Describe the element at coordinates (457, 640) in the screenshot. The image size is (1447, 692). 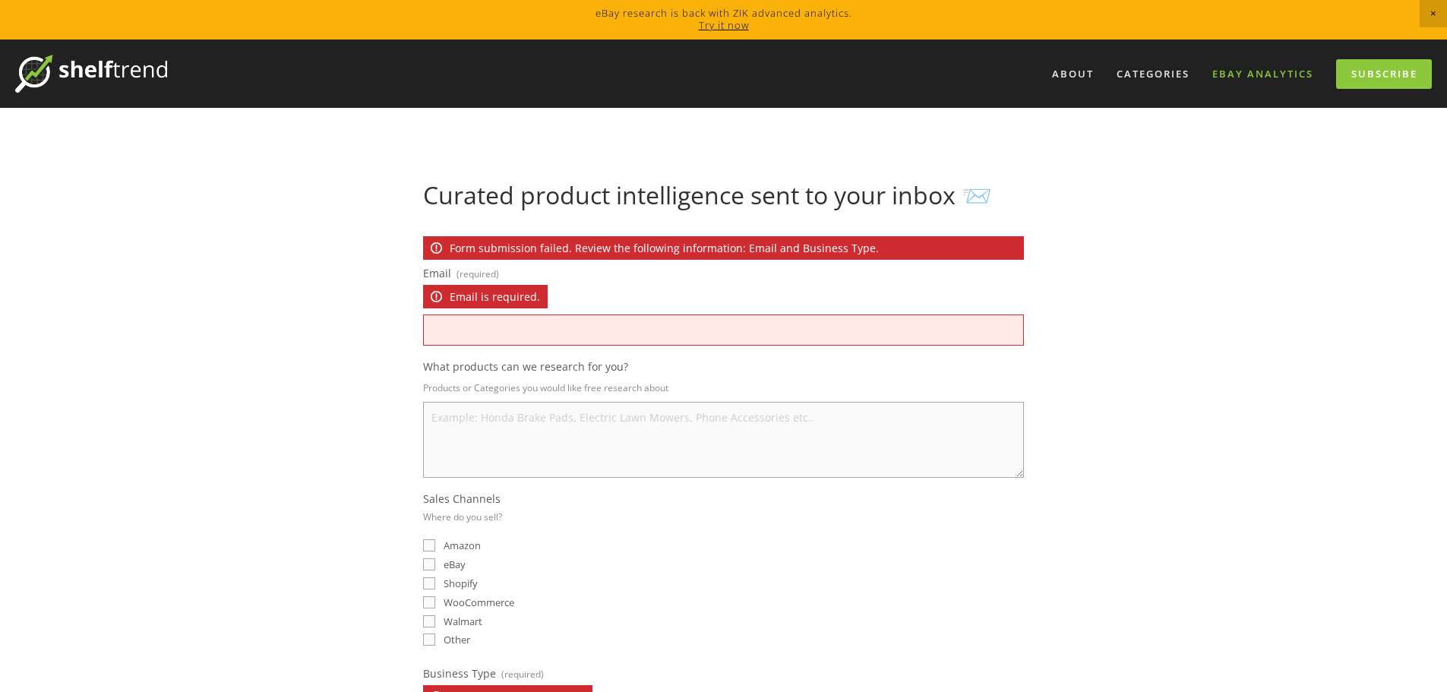
I see `span: Other` at that location.